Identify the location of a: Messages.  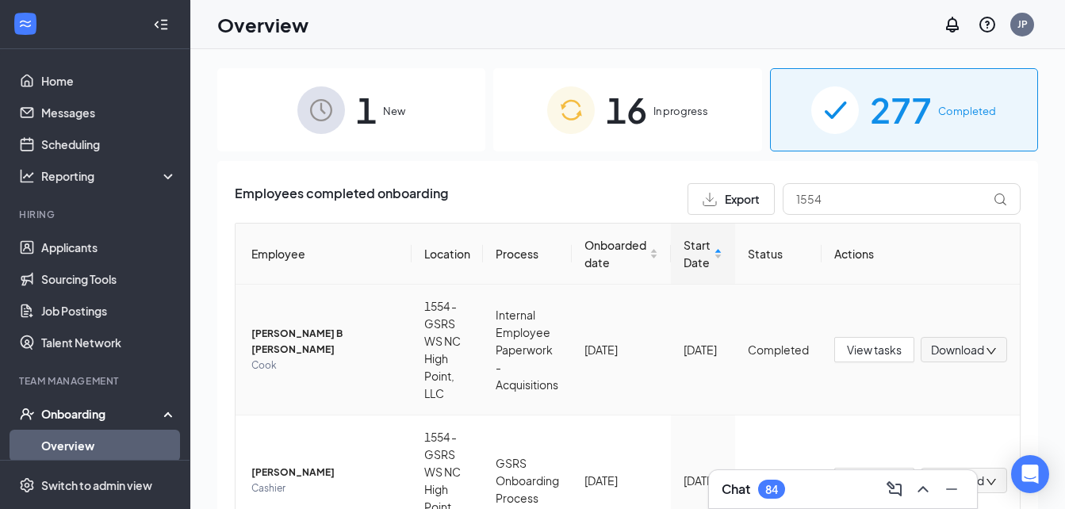
(109, 113).